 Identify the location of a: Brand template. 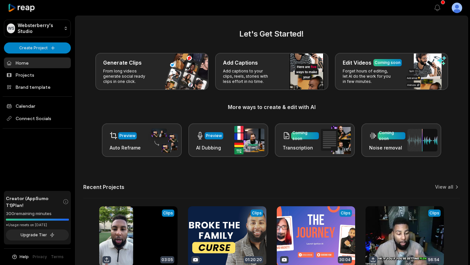
(37, 87).